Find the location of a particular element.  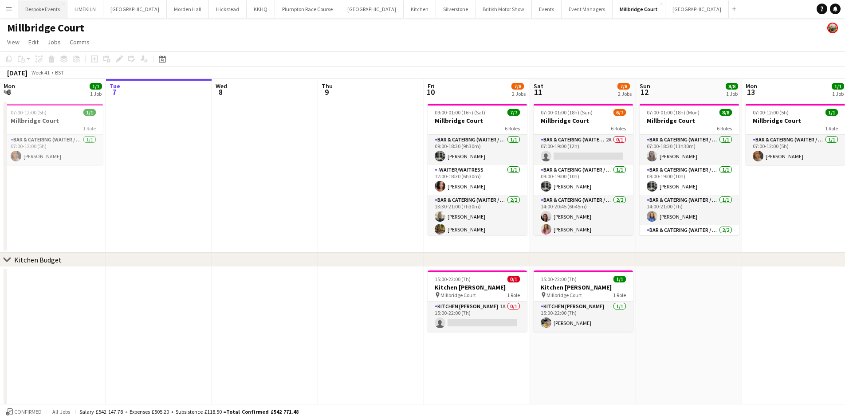

div: 09:00-01:00 (16h) (Sat)7/7Millbridge Court6 RolesBar & Catering (Waiter / waitress)1/109:00-18:30... is located at coordinates (477, 169).